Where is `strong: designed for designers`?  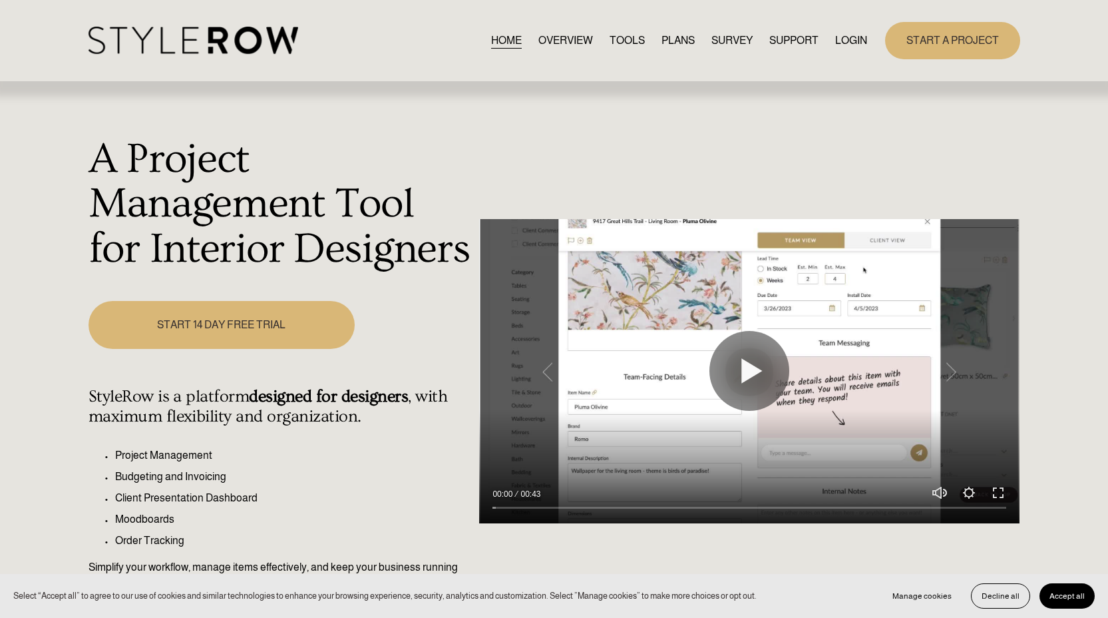
strong: designed for designers is located at coordinates (328, 396).